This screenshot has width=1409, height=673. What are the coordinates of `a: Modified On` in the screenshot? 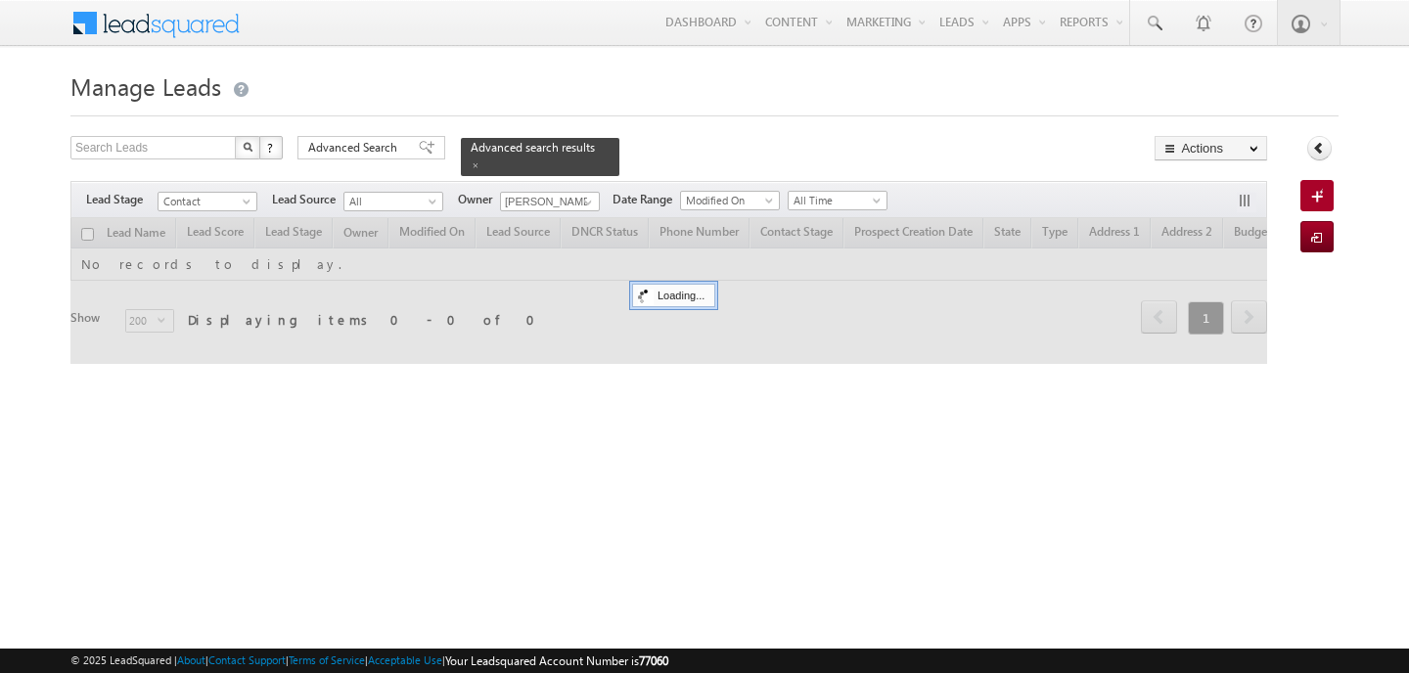 It's located at (730, 201).